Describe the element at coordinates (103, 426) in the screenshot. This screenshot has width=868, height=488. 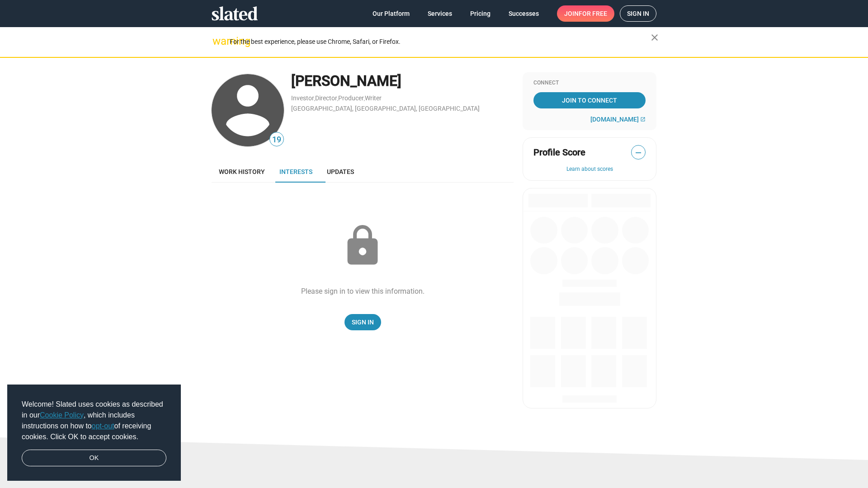
I see `a: opt-out` at that location.